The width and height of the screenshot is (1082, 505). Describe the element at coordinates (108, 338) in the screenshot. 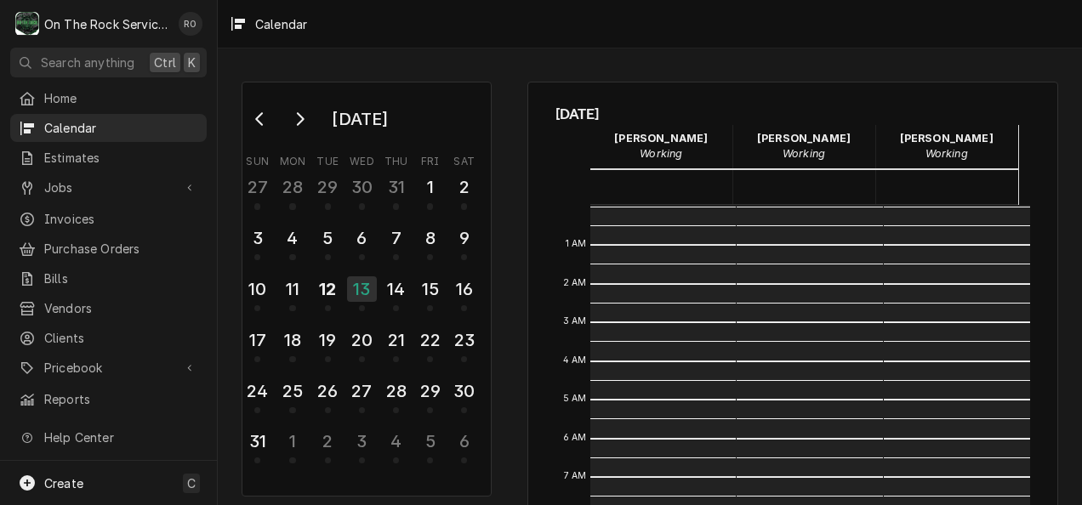

I see `a: Clients` at that location.